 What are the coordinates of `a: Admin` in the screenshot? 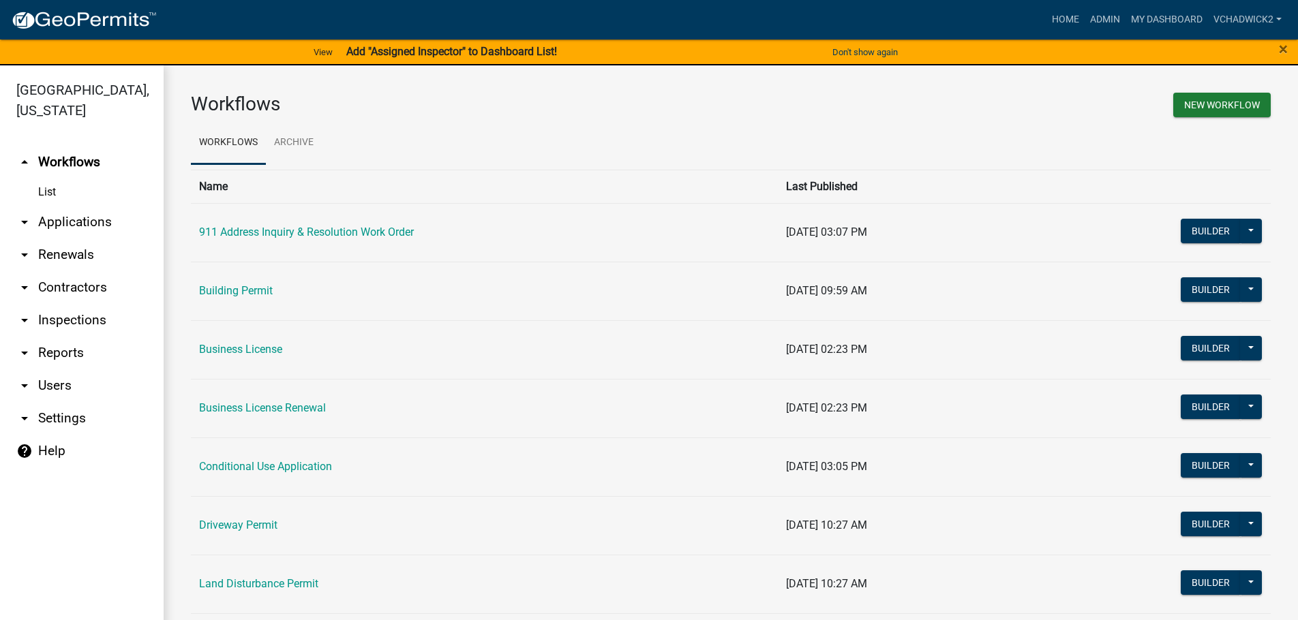 It's located at (1105, 20).